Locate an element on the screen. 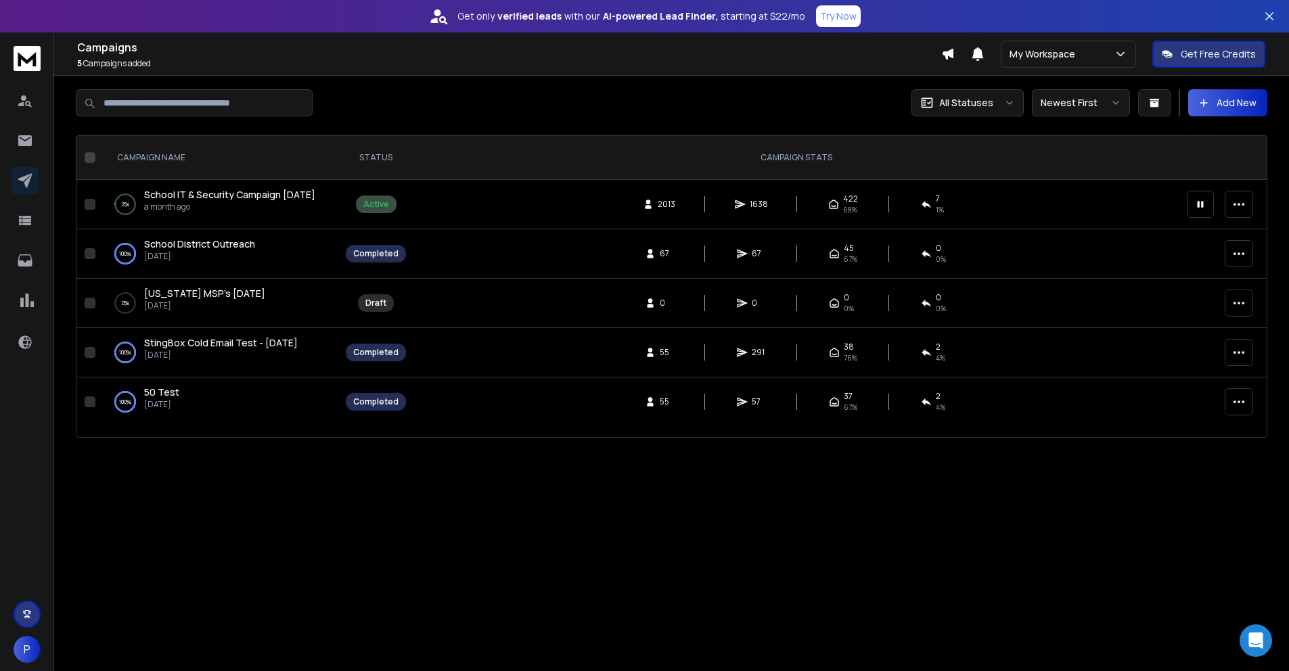  a: School District Outreach is located at coordinates (200, 244).